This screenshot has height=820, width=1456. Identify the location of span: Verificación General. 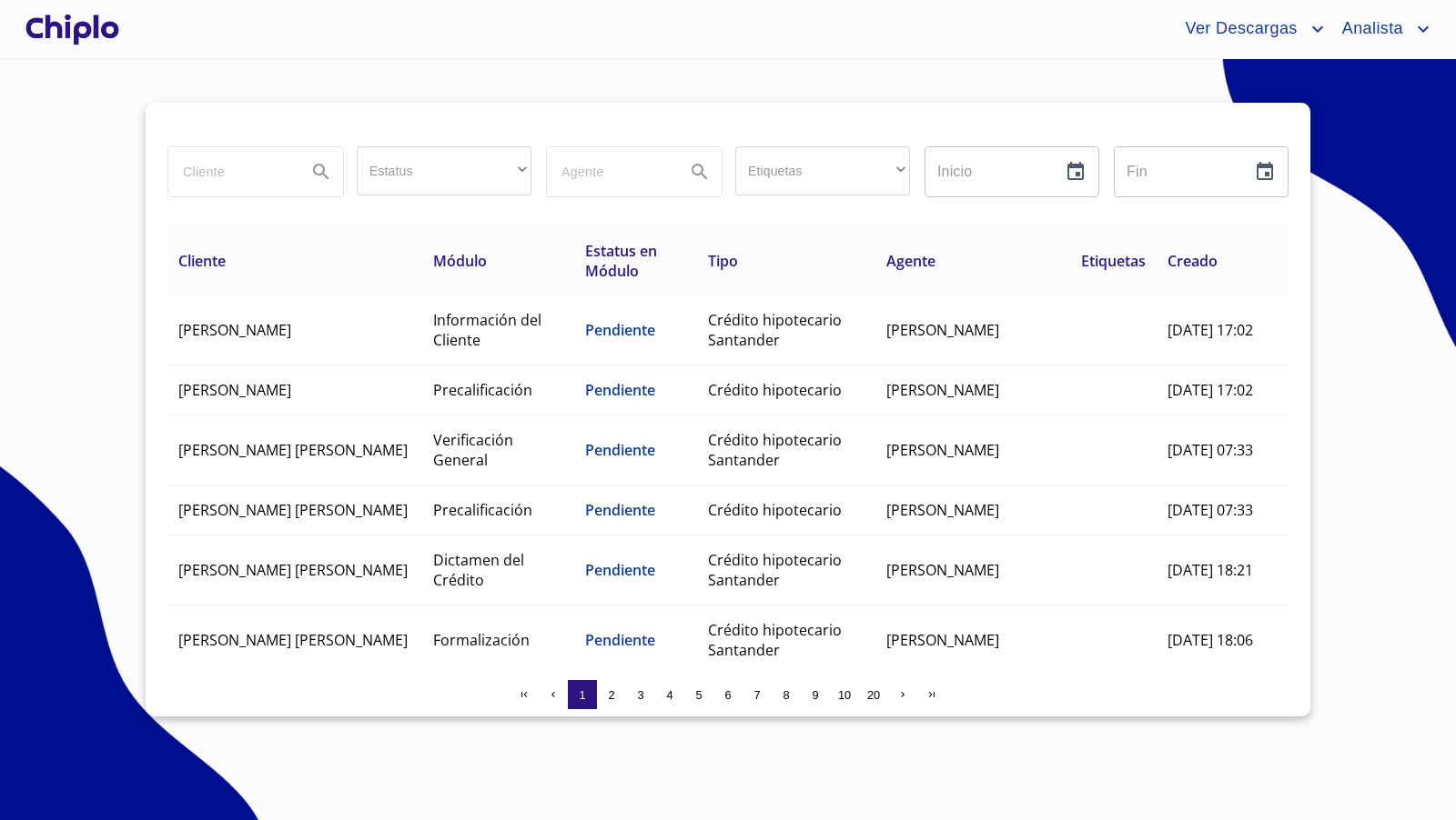
(473, 451).